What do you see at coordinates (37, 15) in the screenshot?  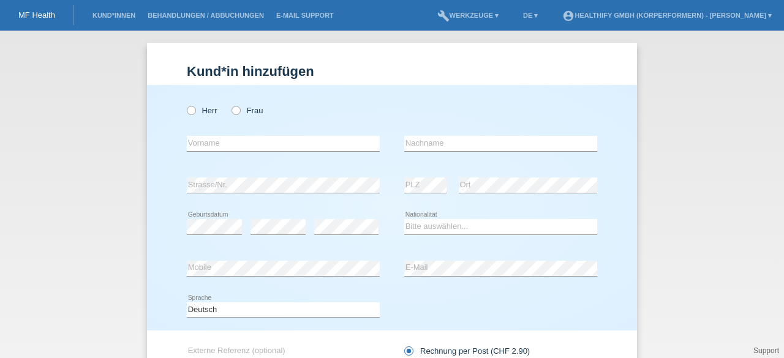 I see `a: MF Health` at bounding box center [37, 15].